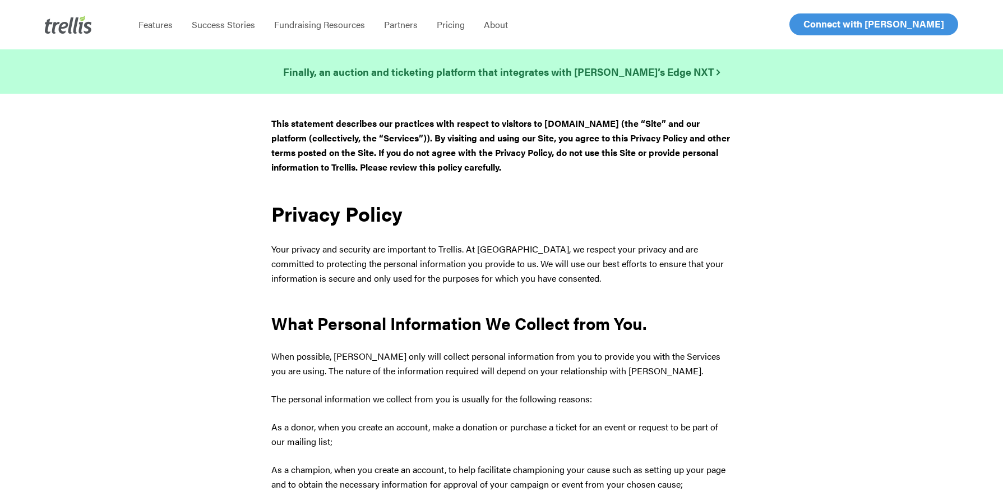 The image size is (1003, 491). I want to click on span: Pricing, so click(451, 24).